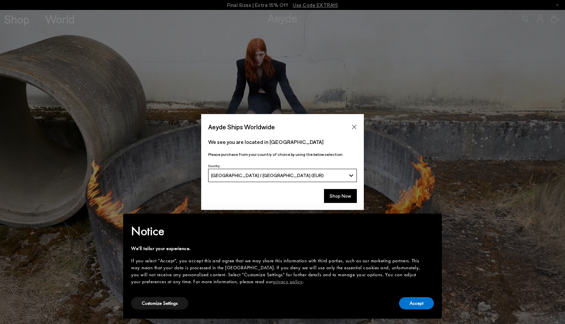 This screenshot has width=565, height=324. Describe the element at coordinates (282, 154) in the screenshot. I see `p: Please purchase from your country of choice by using the below selection:` at that location.